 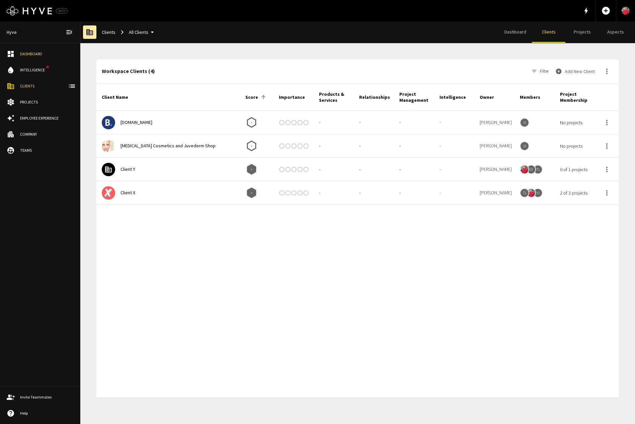 I want to click on a: Aspects, so click(x=616, y=32).